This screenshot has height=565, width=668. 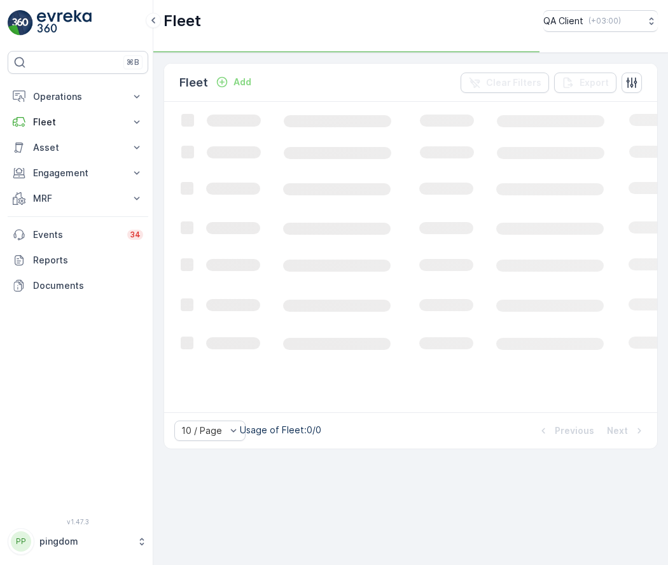 I want to click on p: Clear Filters, so click(x=513, y=83).